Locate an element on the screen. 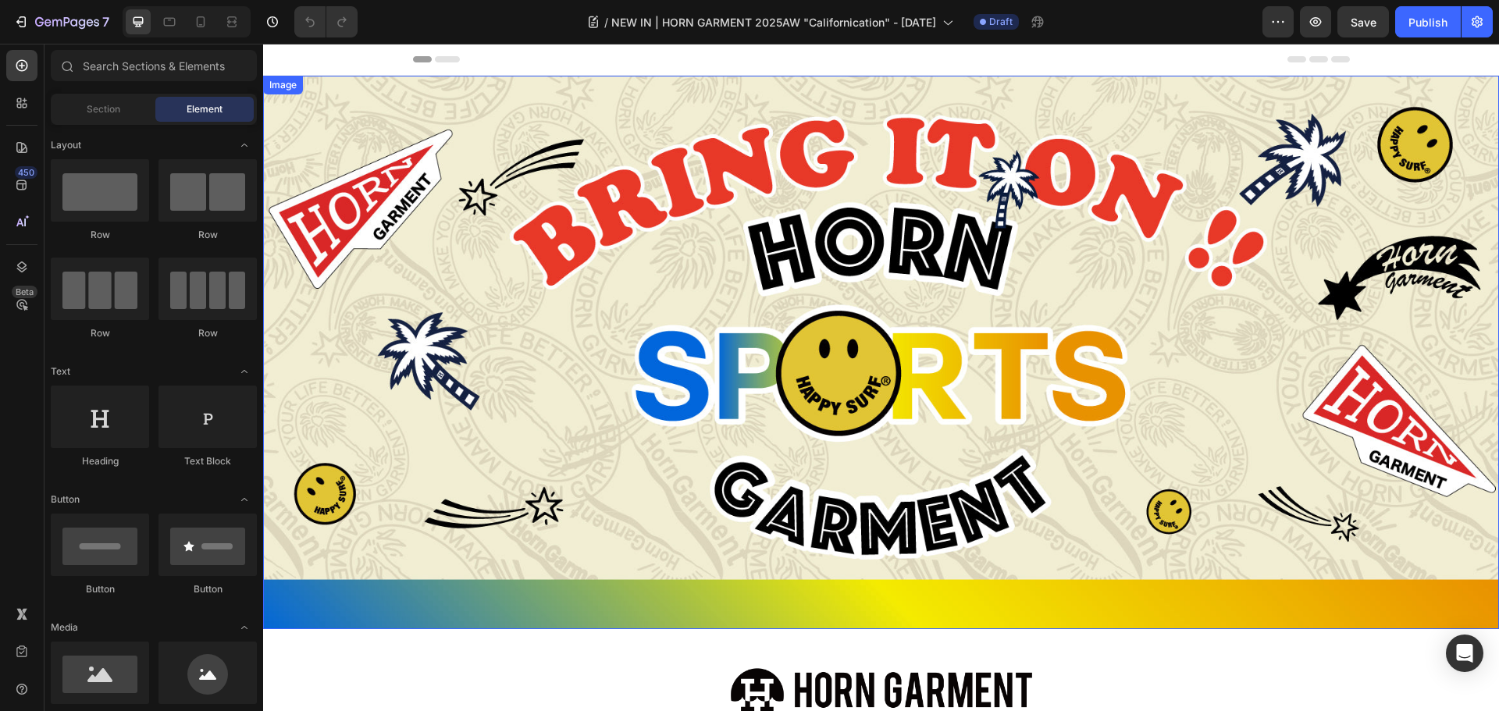 This screenshot has height=711, width=1499. img: tab_domain_overview_orange.svg is located at coordinates (48, 97).